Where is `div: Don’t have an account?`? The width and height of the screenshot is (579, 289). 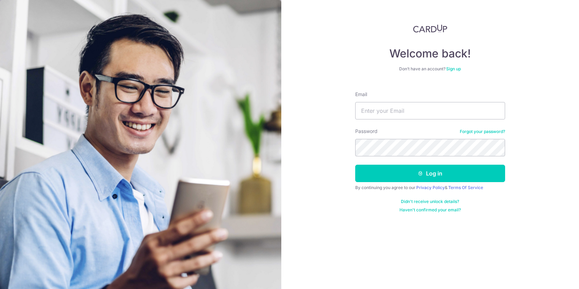 div: Don’t have an account? is located at coordinates (430, 69).